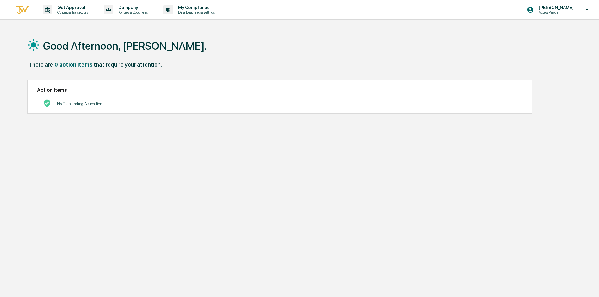 The height and width of the screenshot is (297, 599). What do you see at coordinates (196, 12) in the screenshot?
I see `p: Data, Deadlines & Settings` at bounding box center [196, 12].